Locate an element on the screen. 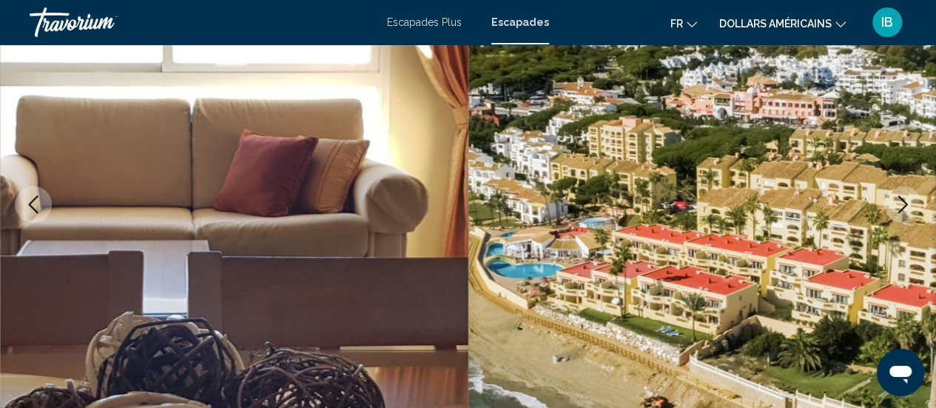 The width and height of the screenshot is (936, 408). button: Previous image is located at coordinates (33, 204).